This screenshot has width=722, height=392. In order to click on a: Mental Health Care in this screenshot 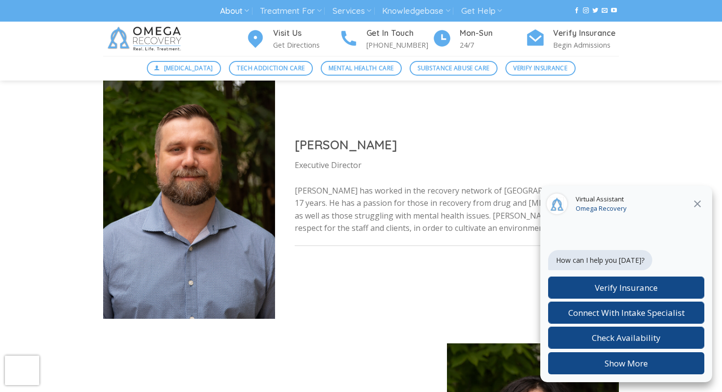, I will do `click(361, 68)`.